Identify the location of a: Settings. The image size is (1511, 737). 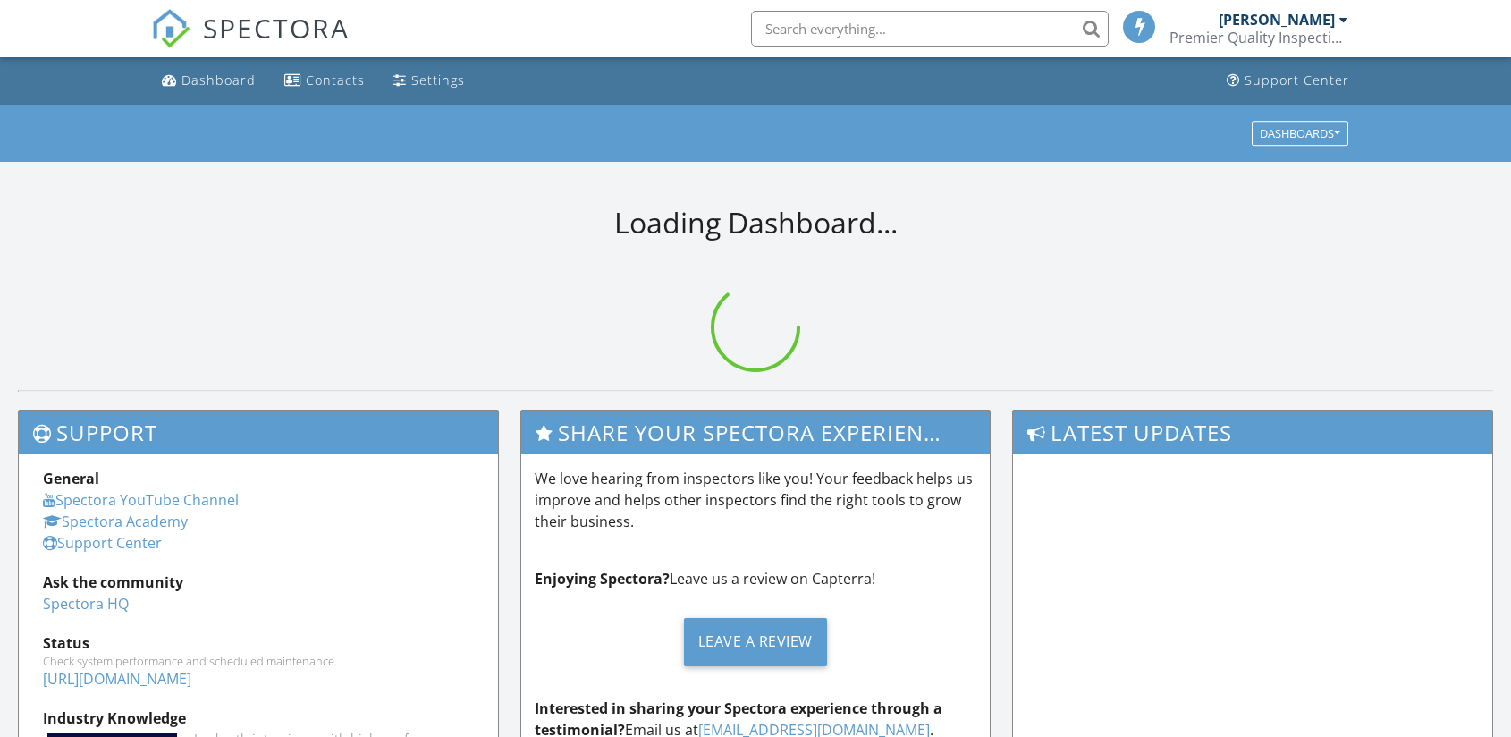
(429, 80).